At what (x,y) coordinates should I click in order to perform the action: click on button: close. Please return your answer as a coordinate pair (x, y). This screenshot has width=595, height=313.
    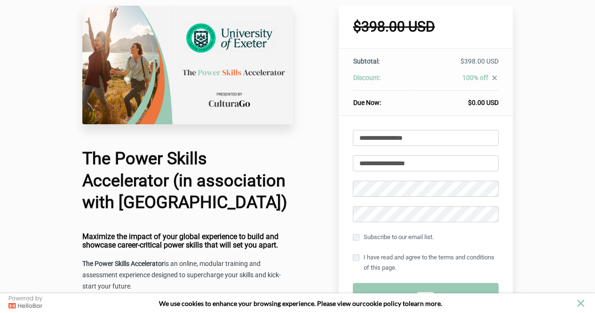
    Looking at the image, I should click on (580, 303).